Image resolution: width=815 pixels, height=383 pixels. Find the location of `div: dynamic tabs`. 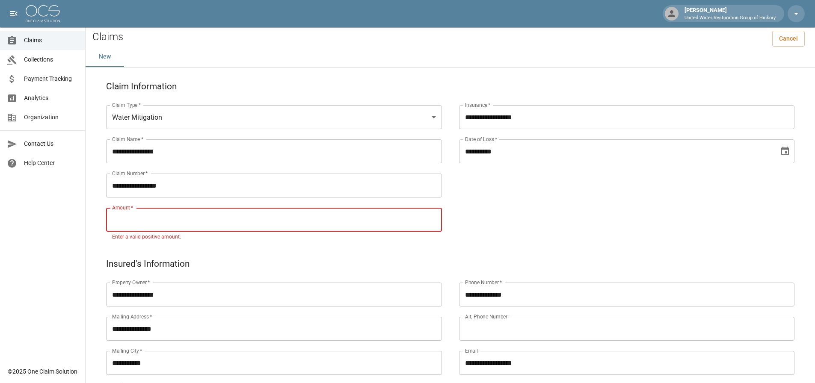

div: dynamic tabs is located at coordinates (450, 57).